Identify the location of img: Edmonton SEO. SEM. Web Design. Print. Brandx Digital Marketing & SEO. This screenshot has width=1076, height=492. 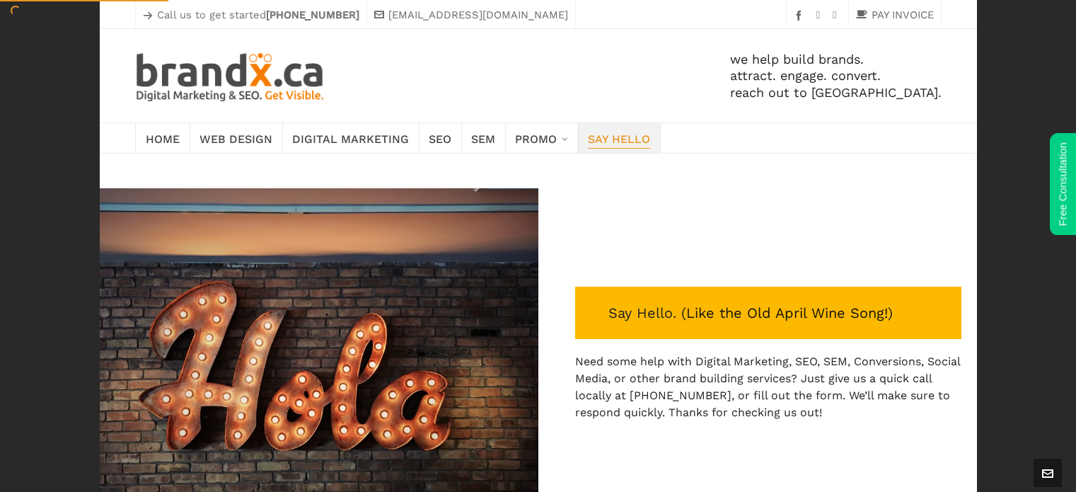
(231, 76).